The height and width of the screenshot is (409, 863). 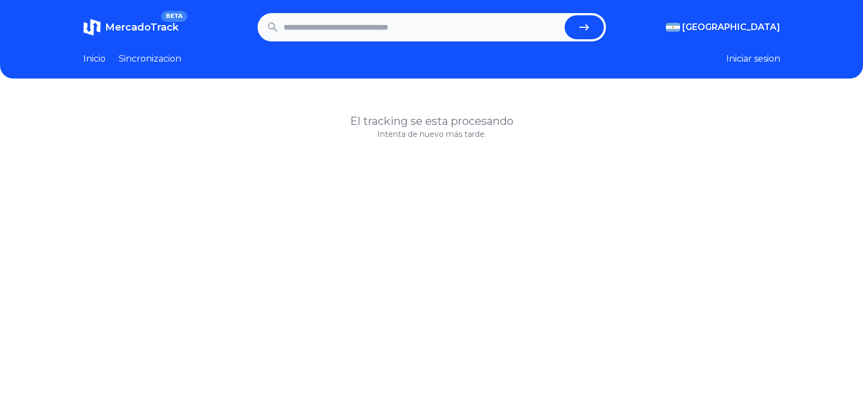 What do you see at coordinates (94, 59) in the screenshot?
I see `a: Inicio` at bounding box center [94, 59].